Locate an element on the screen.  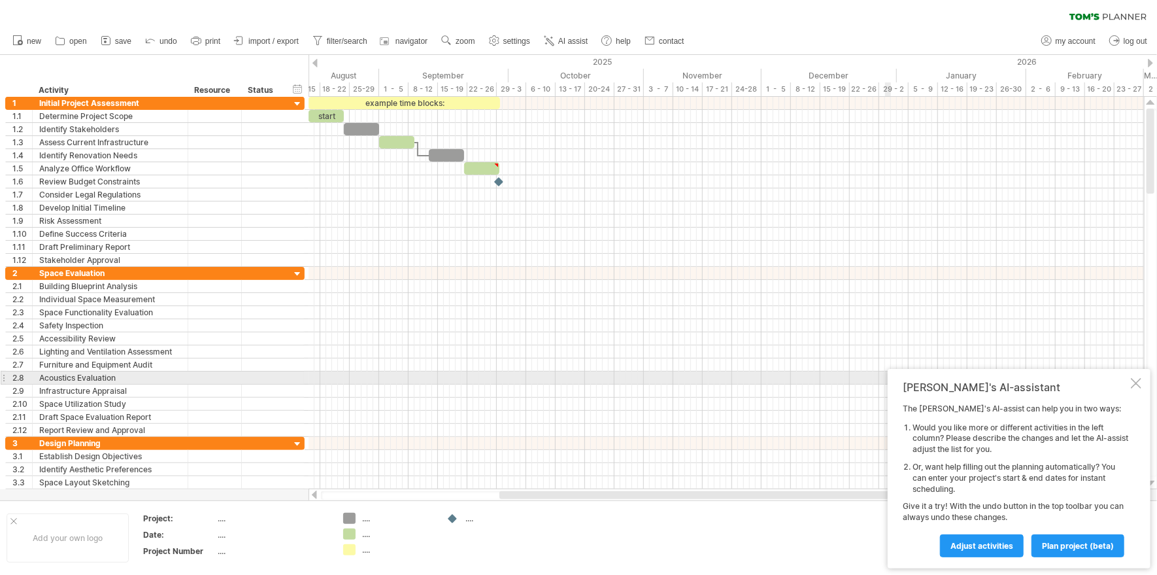
div: September 2025 is located at coordinates (444, 75).